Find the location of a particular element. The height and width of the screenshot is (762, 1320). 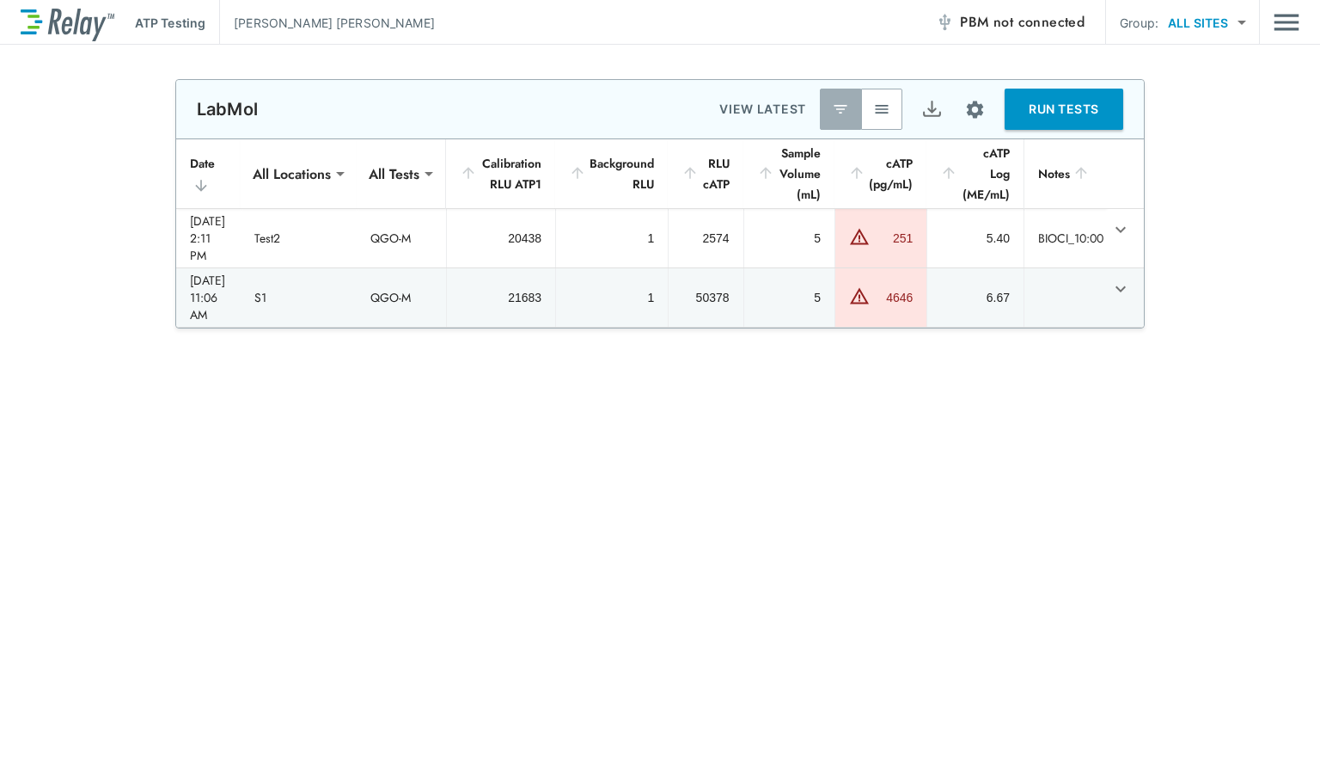

td: BIOCI_10:00 is located at coordinates (1065, 238).